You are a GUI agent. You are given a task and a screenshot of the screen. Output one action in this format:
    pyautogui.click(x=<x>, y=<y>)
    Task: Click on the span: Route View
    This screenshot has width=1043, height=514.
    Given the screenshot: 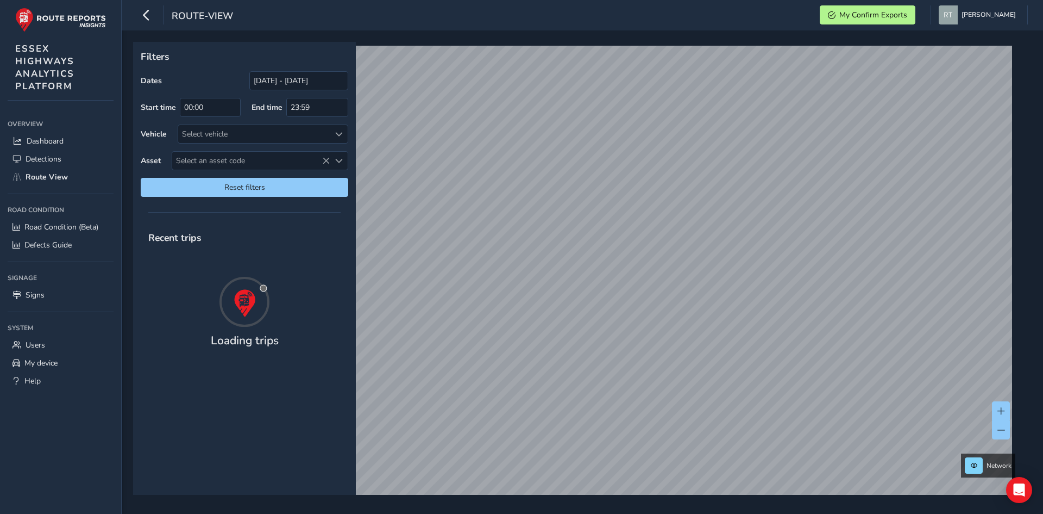 What is the action you would take?
    pyautogui.click(x=47, y=177)
    